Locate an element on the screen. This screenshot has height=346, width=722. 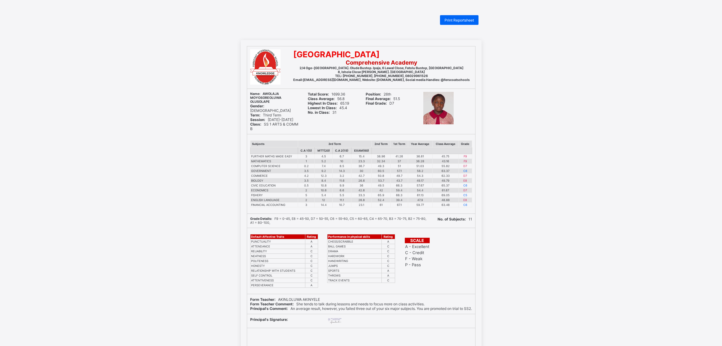
td: 5 is located at coordinates (306, 195).